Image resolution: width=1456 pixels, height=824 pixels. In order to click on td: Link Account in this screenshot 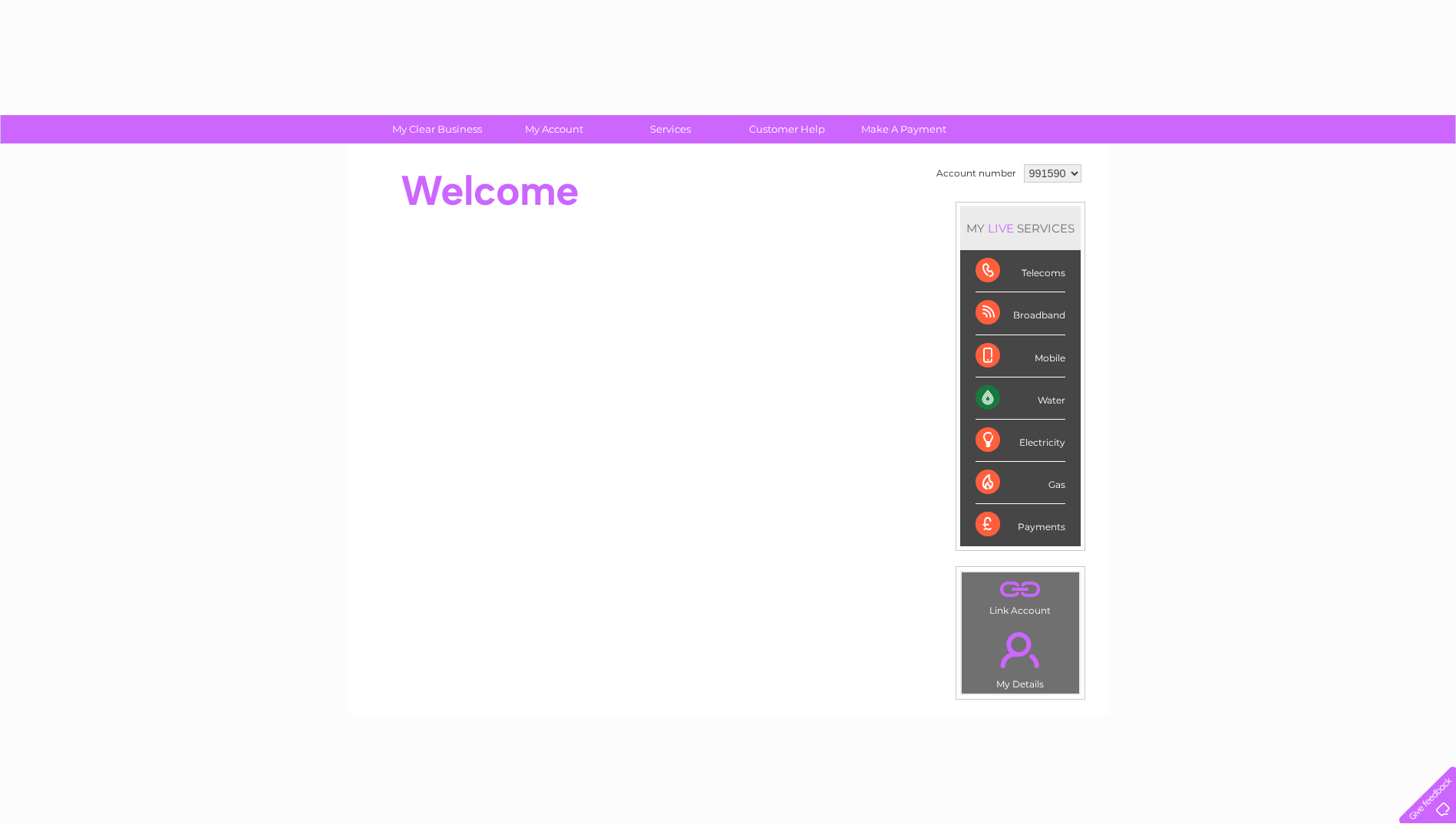, I will do `click(1020, 596)`.